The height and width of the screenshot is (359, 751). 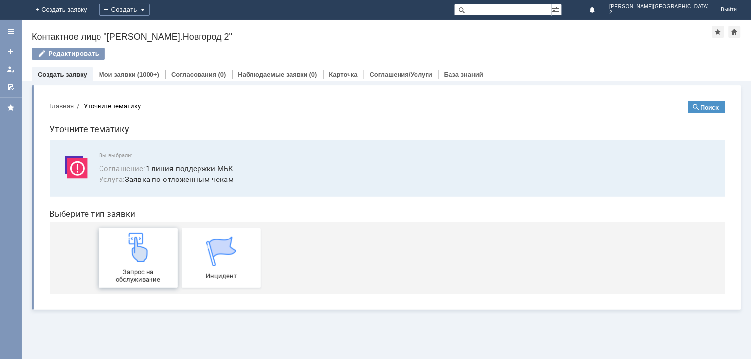 What do you see at coordinates (20, 12) in the screenshot?
I see `button: Главная` at bounding box center [20, 12].